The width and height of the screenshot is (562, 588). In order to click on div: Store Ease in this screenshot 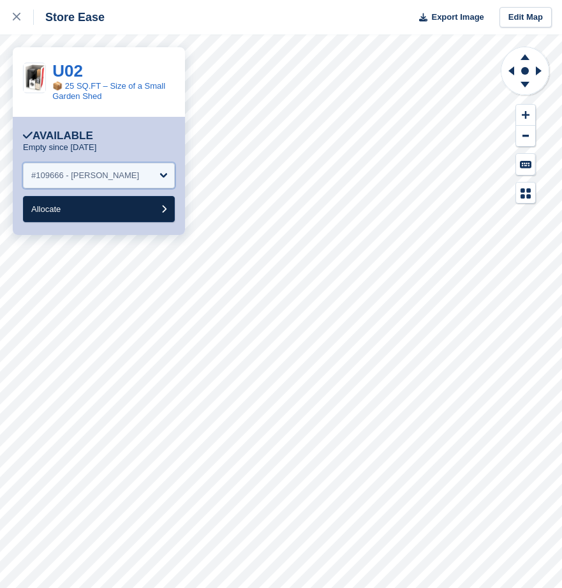, I will do `click(69, 17)`.